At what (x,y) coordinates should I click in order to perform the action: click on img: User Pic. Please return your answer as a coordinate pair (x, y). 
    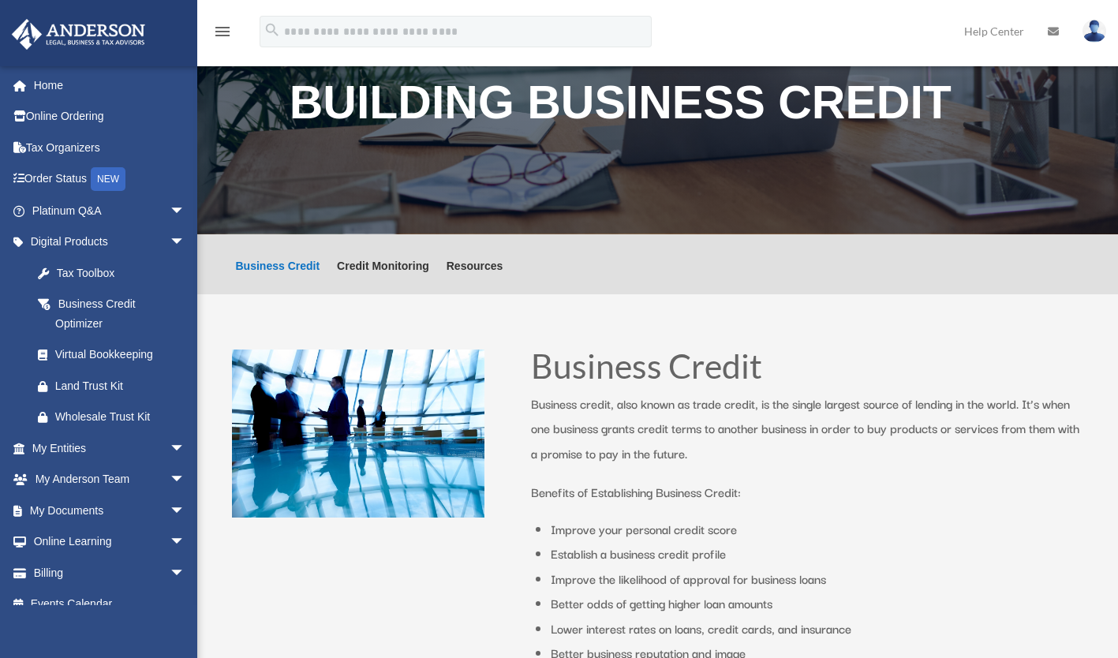
    Looking at the image, I should click on (1094, 31).